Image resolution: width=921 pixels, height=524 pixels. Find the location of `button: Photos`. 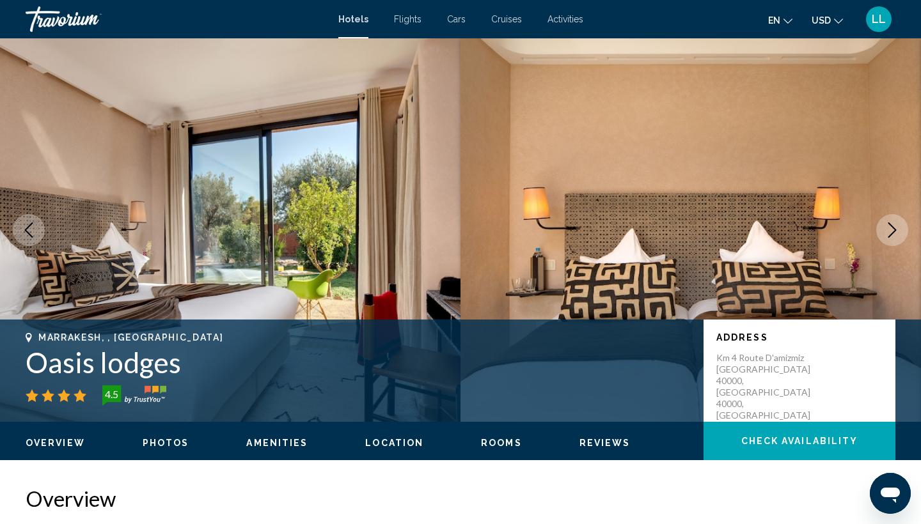

button: Photos is located at coordinates (166, 443).